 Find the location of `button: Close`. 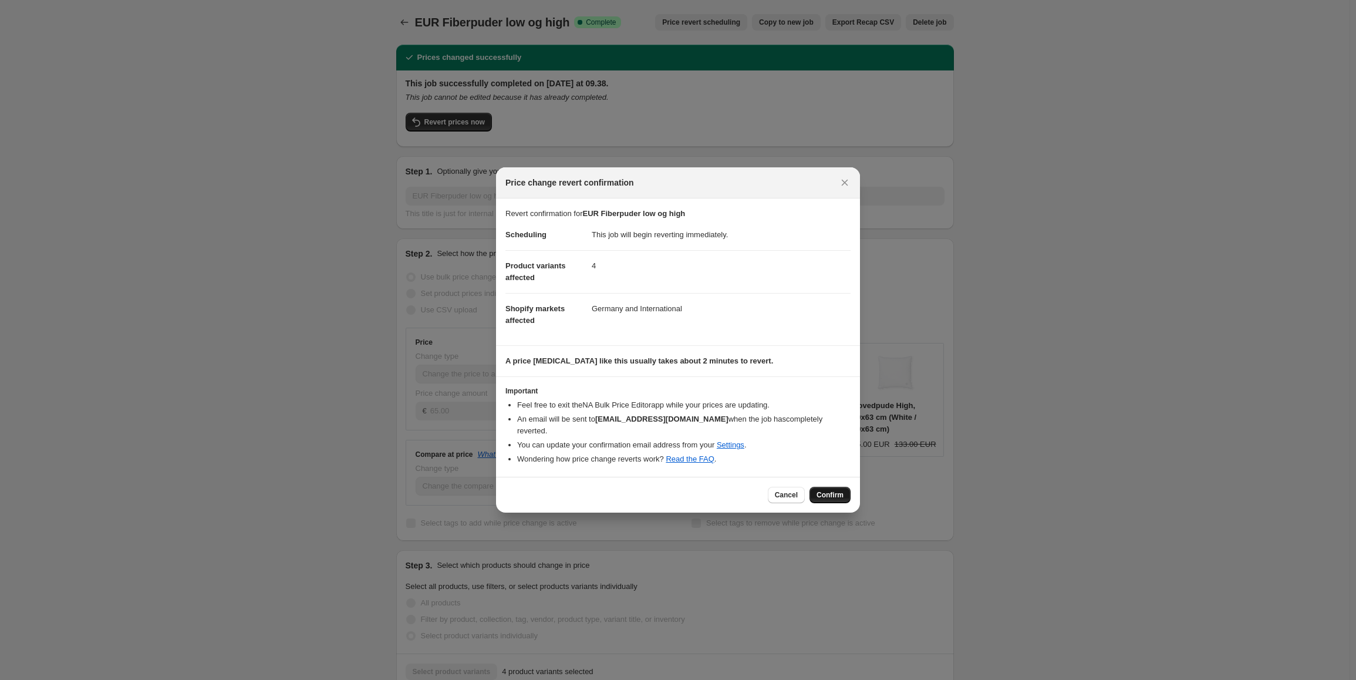

button: Close is located at coordinates (845, 183).